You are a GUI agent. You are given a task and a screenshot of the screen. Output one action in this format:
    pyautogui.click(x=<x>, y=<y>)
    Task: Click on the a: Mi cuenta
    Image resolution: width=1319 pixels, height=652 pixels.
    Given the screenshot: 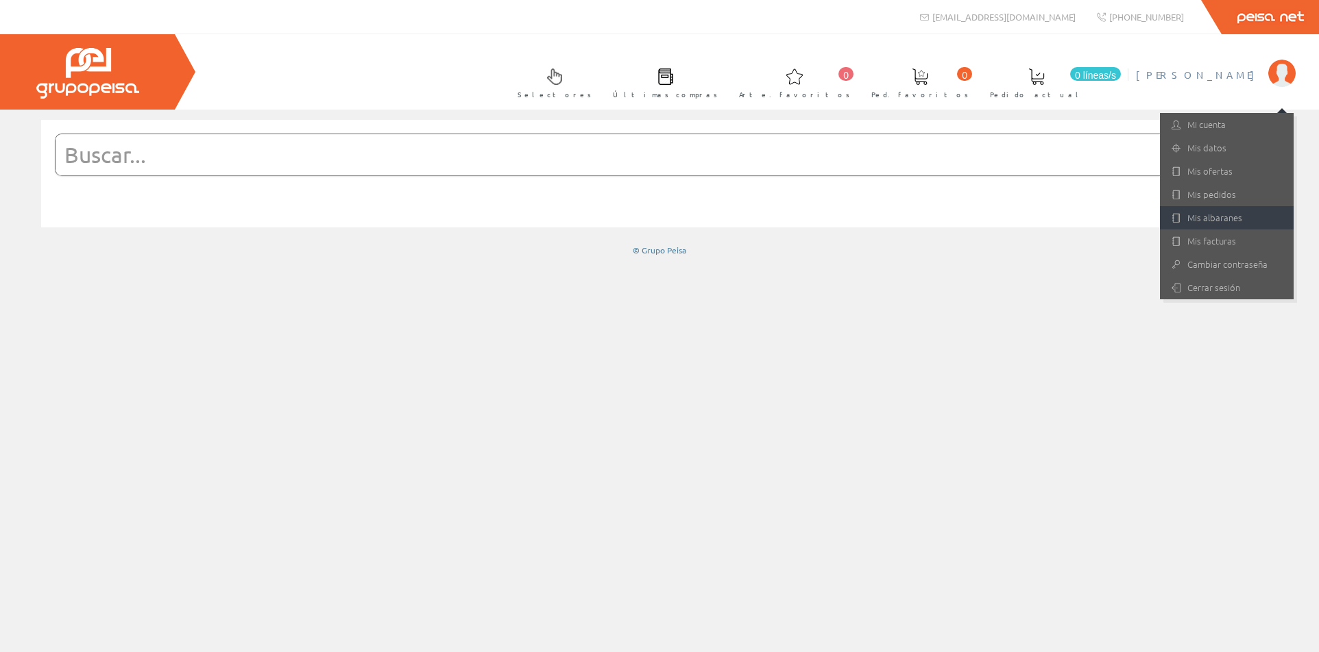 What is the action you would take?
    pyautogui.click(x=1226, y=125)
    